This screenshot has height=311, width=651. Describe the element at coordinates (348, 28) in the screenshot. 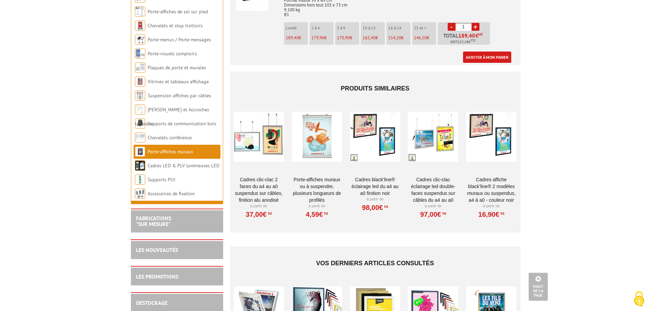

I see `p: 5 à 9` at that location.